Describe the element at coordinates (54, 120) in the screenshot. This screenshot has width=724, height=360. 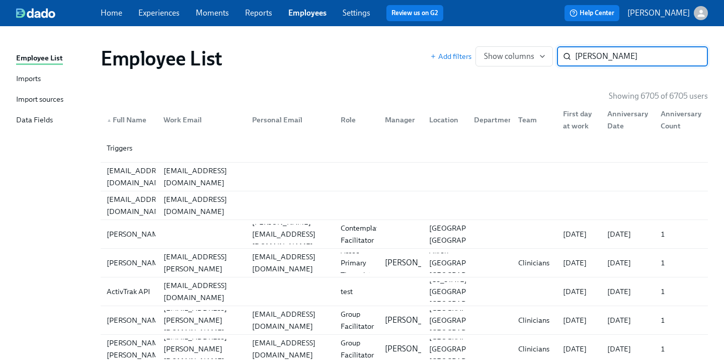
I see `a: Data Fields` at that location.